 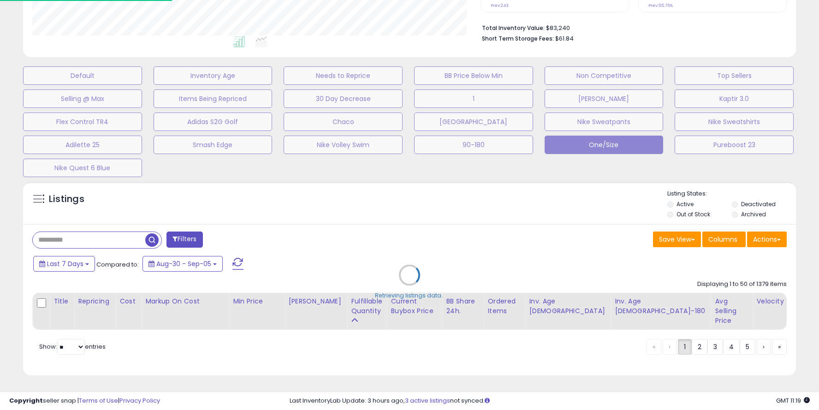 What do you see at coordinates (734, 145) in the screenshot?
I see `button: Pureboost 23` at bounding box center [734, 145].